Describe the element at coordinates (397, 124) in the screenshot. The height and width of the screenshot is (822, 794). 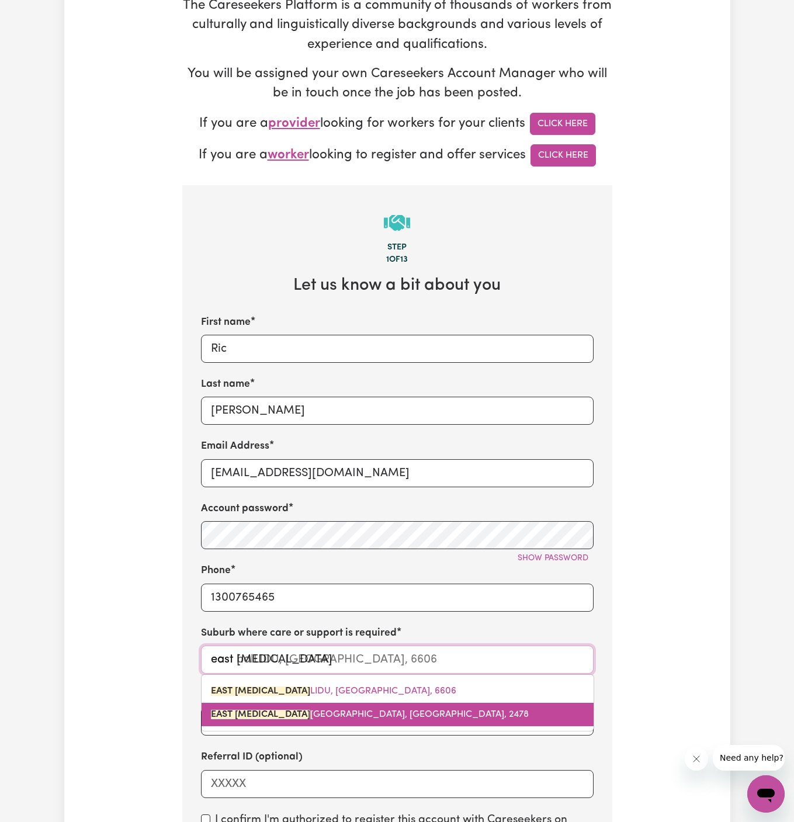
I see `p: If you are a looking for workers for your clients` at that location.